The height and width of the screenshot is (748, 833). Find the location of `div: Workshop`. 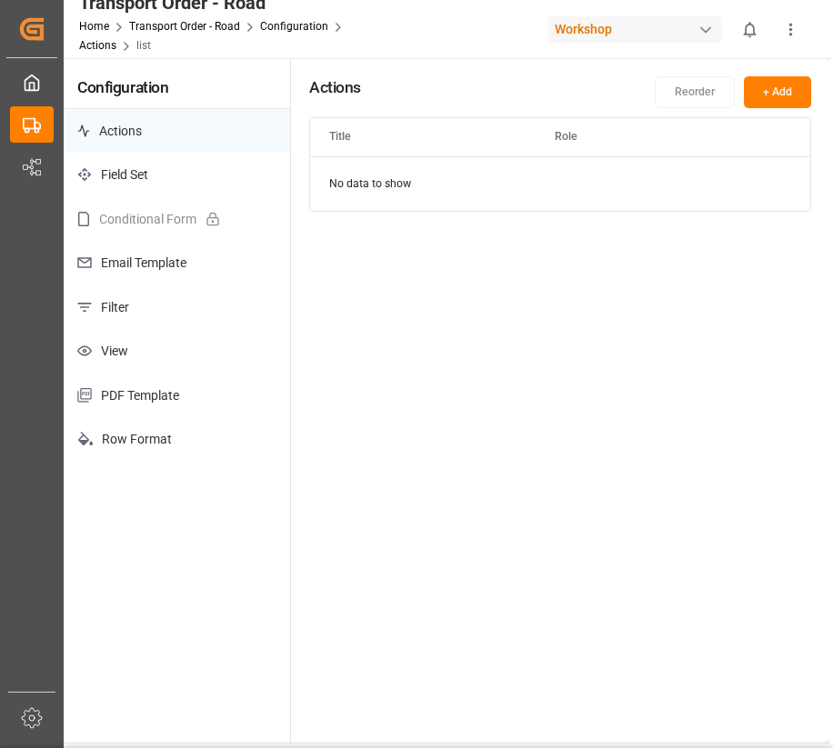

div: Workshop is located at coordinates (634, 29).